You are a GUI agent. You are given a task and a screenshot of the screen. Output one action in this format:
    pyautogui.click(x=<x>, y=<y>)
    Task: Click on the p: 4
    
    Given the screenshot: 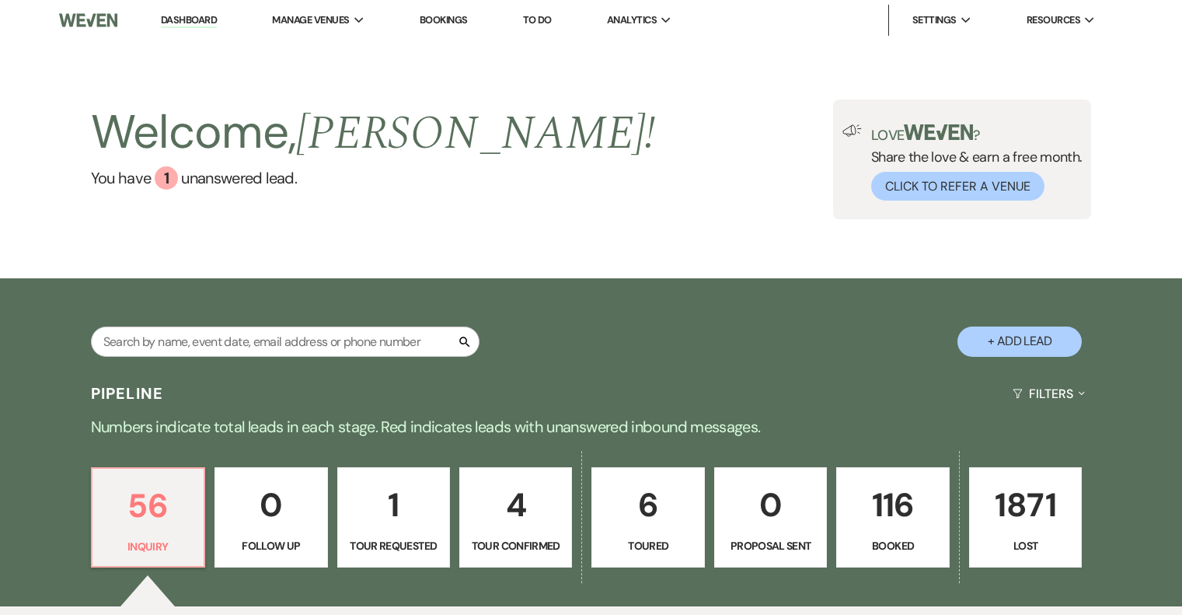 What is the action you would take?
    pyautogui.click(x=515, y=504)
    